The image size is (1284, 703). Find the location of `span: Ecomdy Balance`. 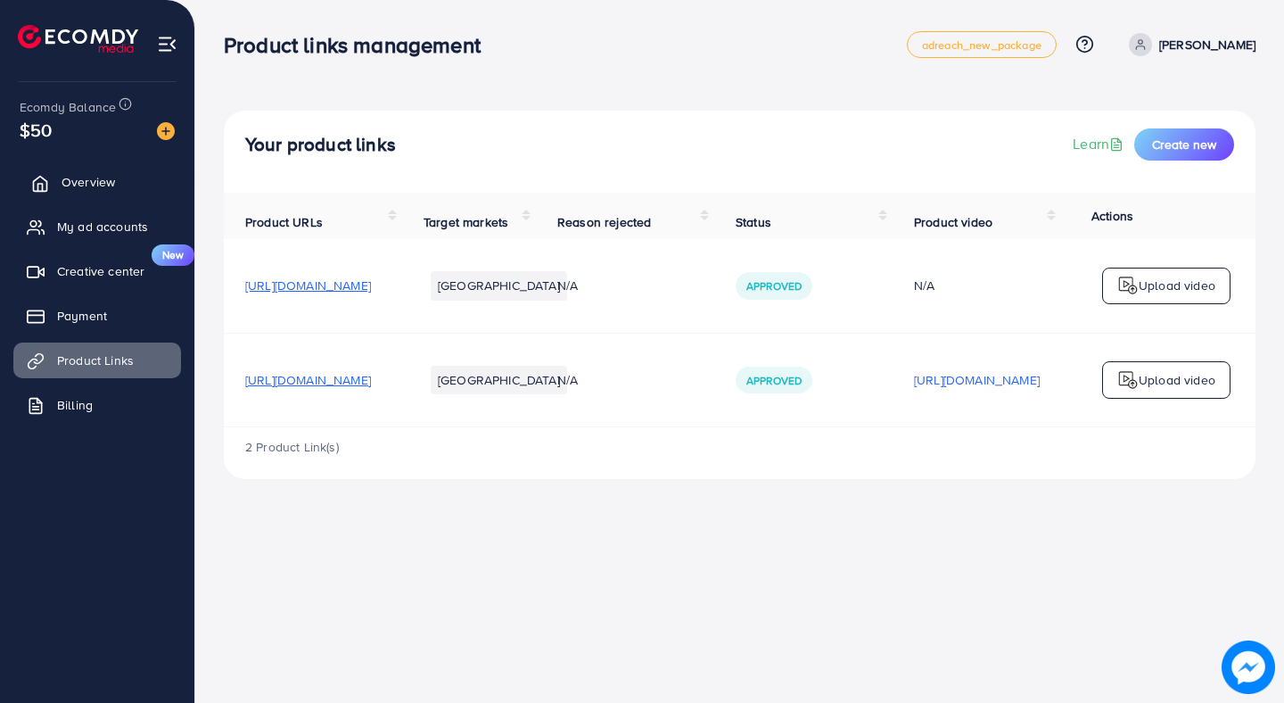

span: Ecomdy Balance is located at coordinates (68, 107).